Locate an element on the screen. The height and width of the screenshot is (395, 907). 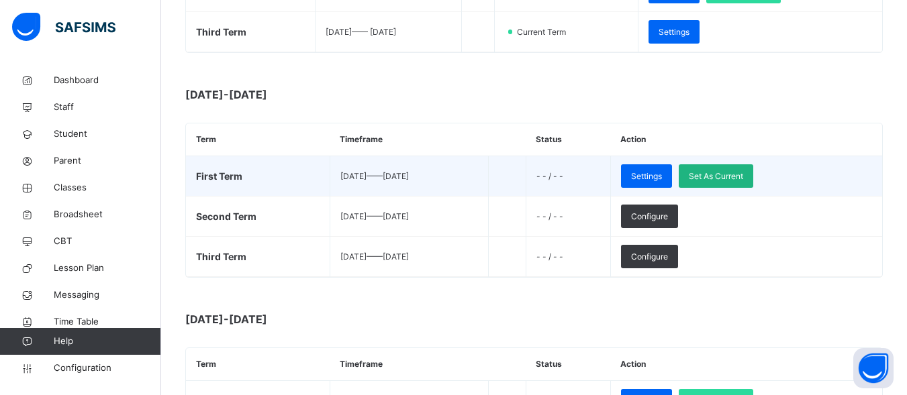
span: Set As Current is located at coordinates (716, 177).